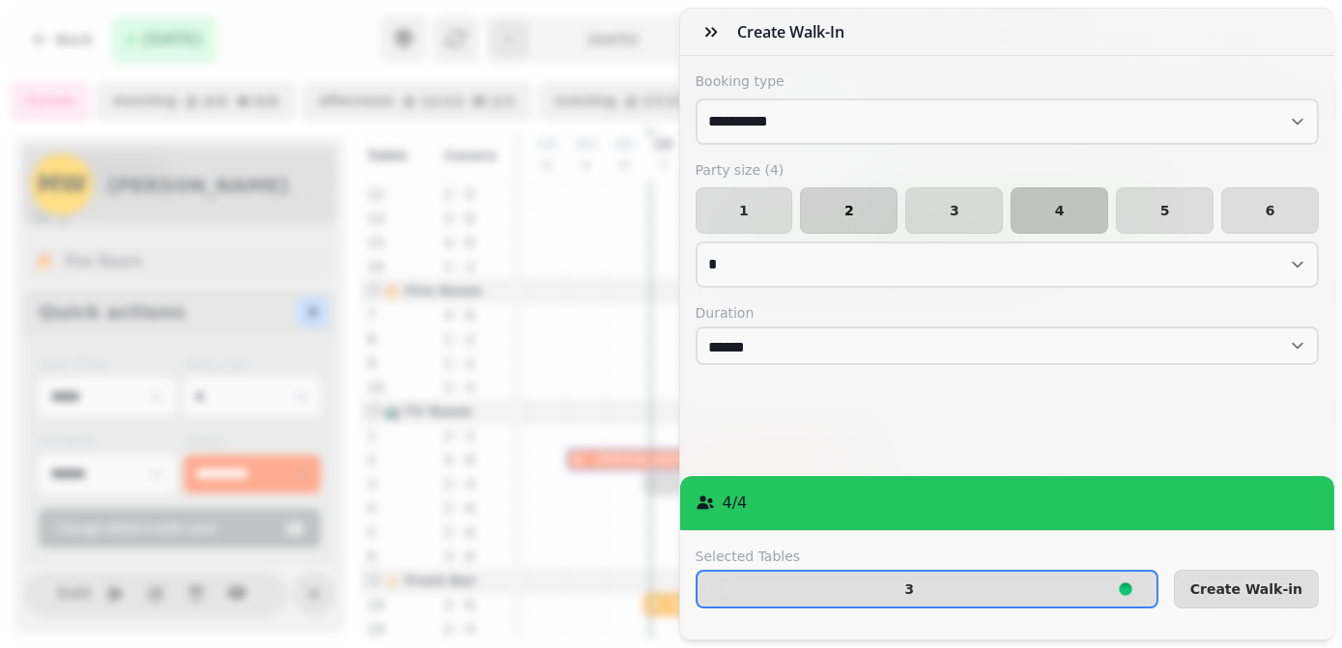 Image resolution: width=1342 pixels, height=648 pixels. What do you see at coordinates (1164, 211) in the screenshot?
I see `span: 5` at bounding box center [1164, 211].